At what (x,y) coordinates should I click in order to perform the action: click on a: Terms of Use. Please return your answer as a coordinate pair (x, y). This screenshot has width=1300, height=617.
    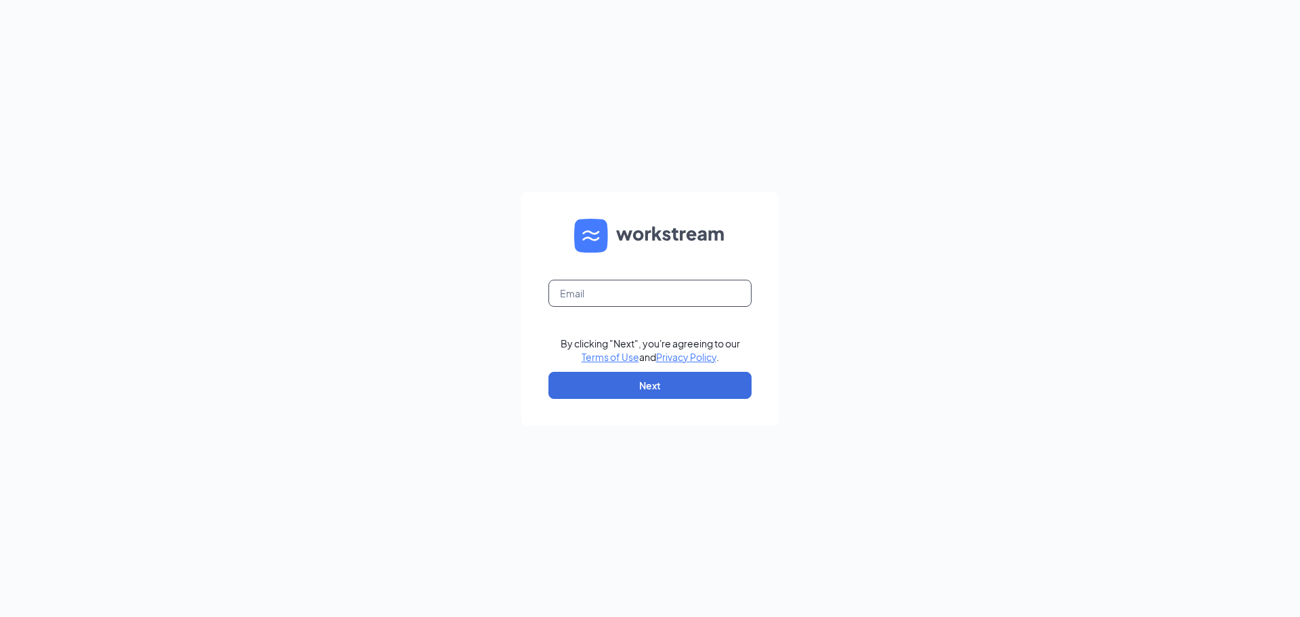
    Looking at the image, I should click on (610, 357).